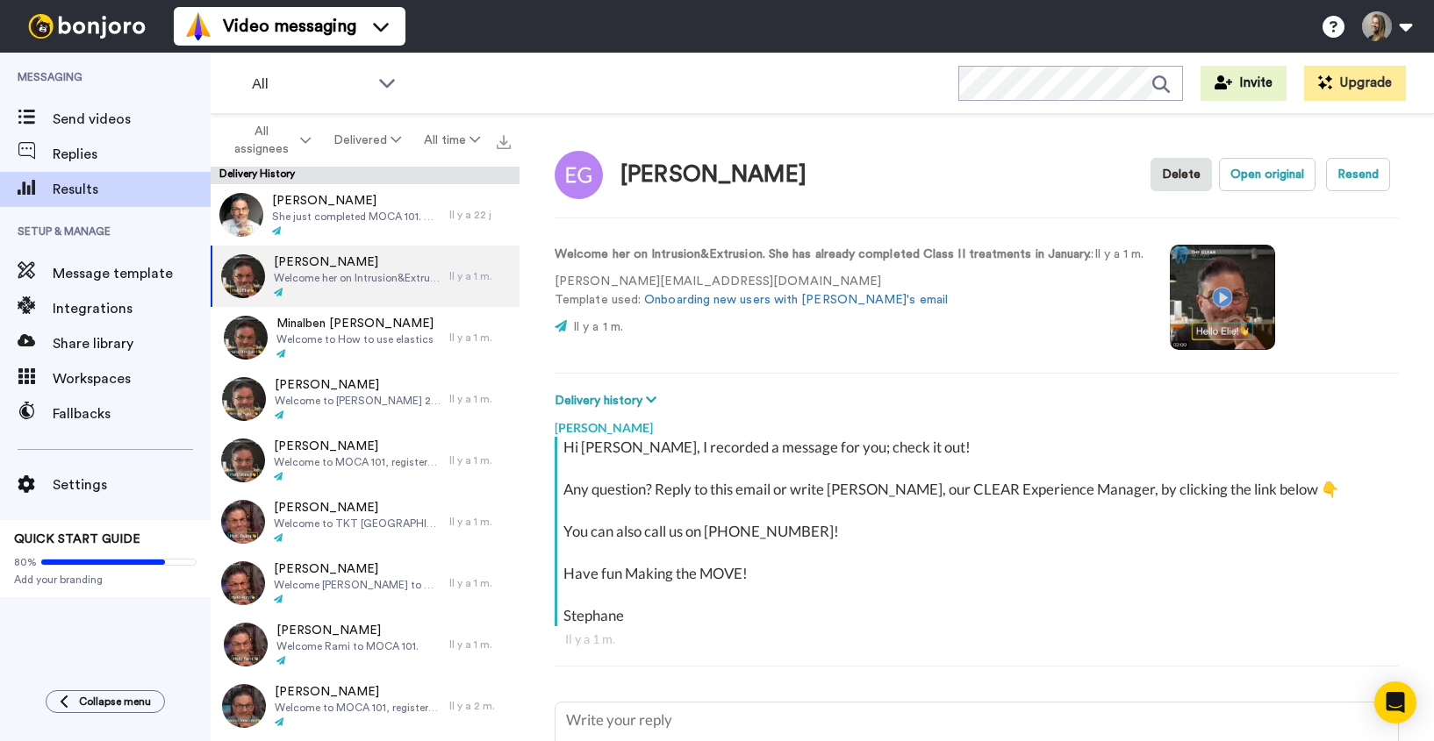  What do you see at coordinates (578, 175) in the screenshot?
I see `img: Image of Elie Georges` at bounding box center [578, 175].